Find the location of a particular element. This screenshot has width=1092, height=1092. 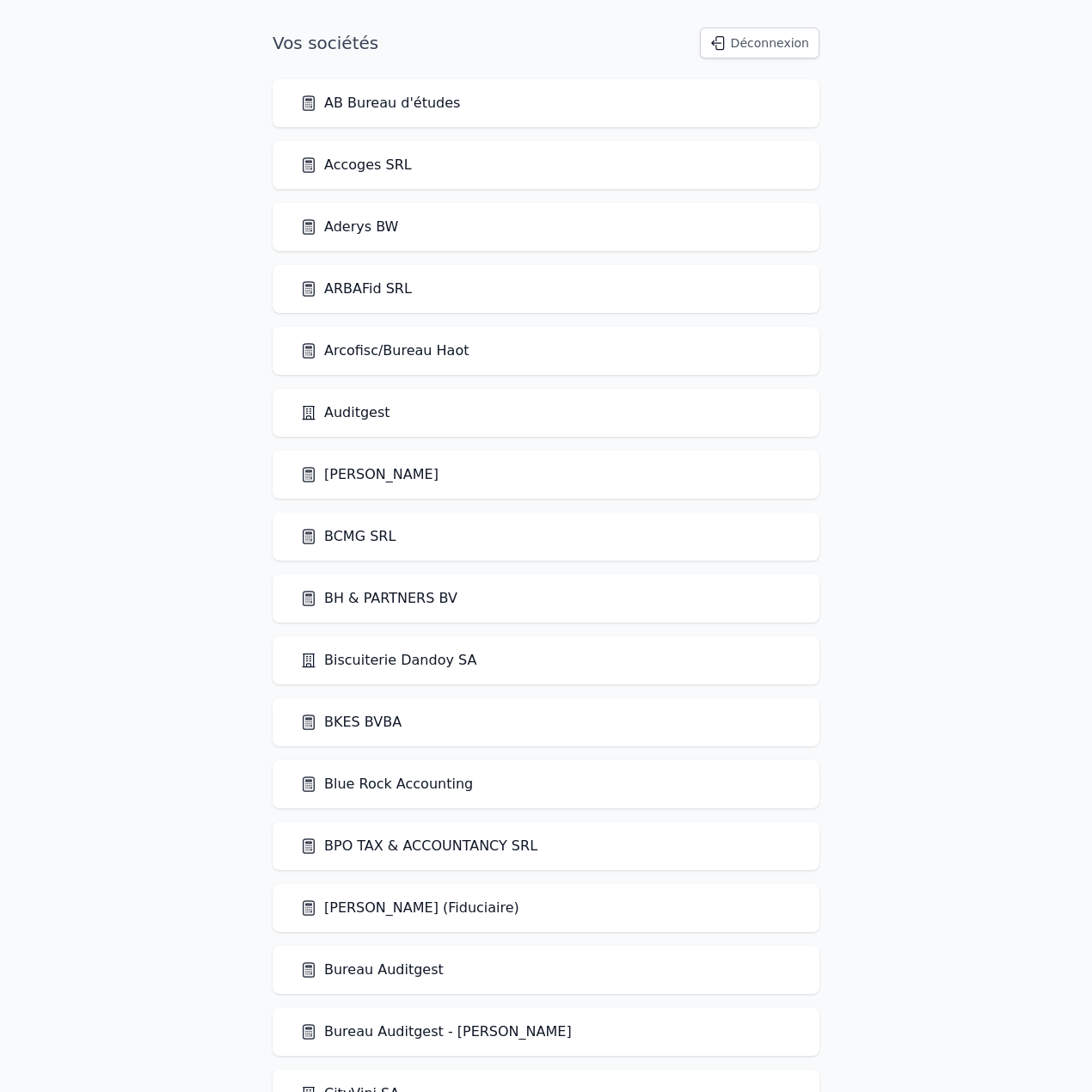

a: Arcofisc/Bureau Haot is located at coordinates (384, 351).